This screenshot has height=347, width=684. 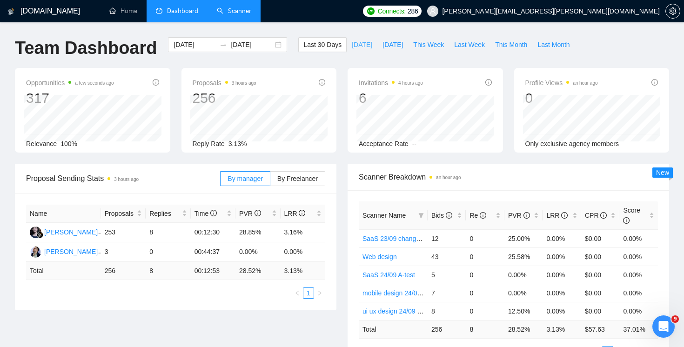 I want to click on span: Proposal Sending Stats, so click(x=123, y=178).